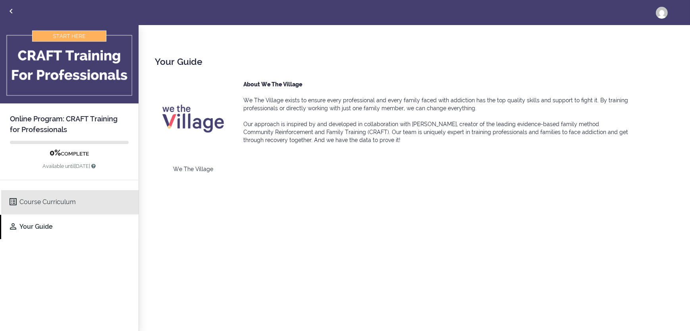  What do you see at coordinates (273, 84) in the screenshot?
I see `strong: About We The Village` at bounding box center [273, 84].